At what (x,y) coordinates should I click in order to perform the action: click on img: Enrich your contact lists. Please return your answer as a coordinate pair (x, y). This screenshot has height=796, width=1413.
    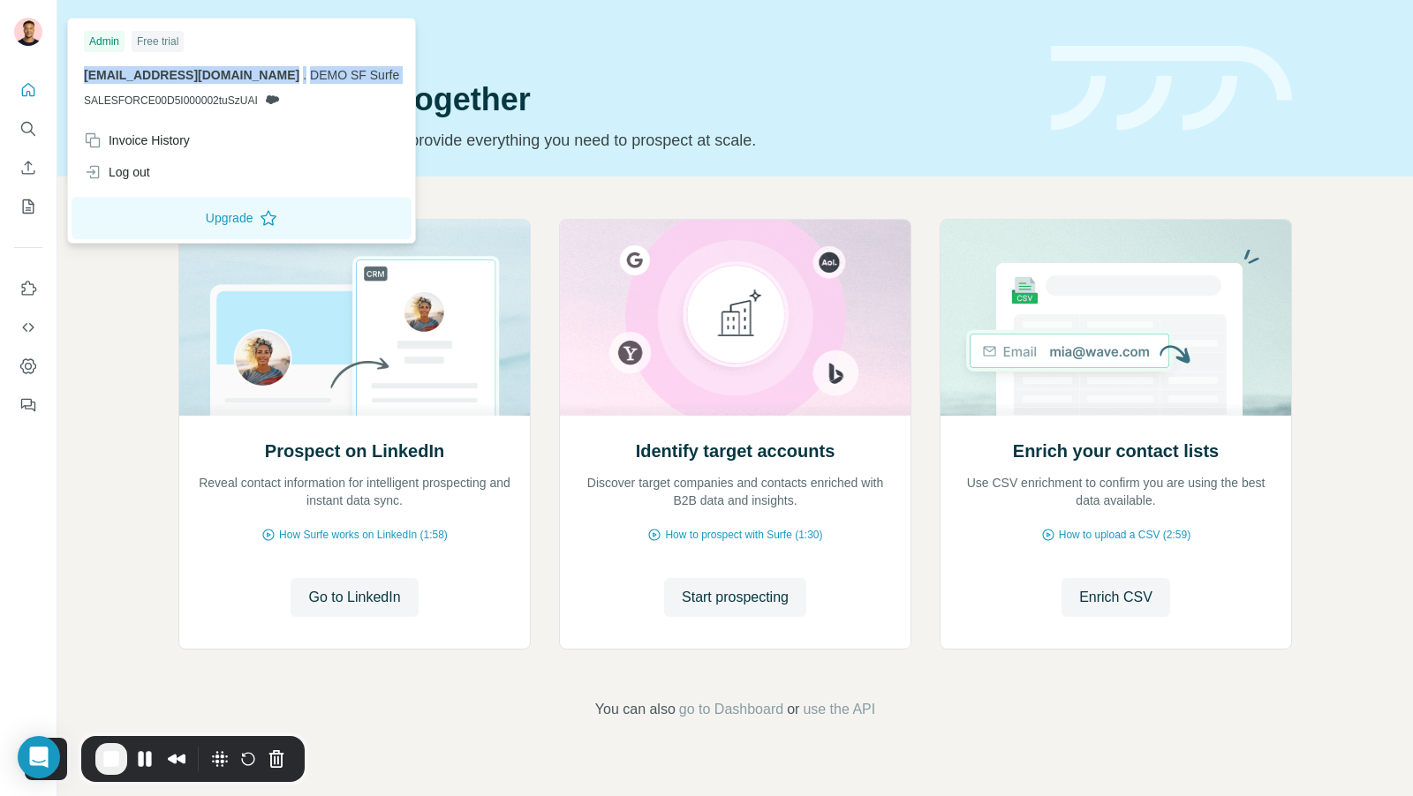
    Looking at the image, I should click on (1115, 318).